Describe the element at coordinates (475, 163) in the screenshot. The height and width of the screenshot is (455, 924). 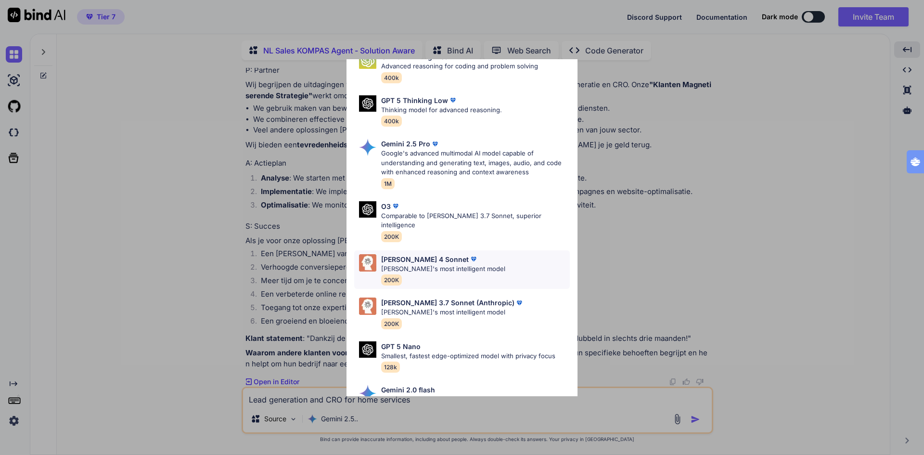
I see `p: Google's advanced multimodal AI model capable of understanding and generating text, images, audio...` at that location.